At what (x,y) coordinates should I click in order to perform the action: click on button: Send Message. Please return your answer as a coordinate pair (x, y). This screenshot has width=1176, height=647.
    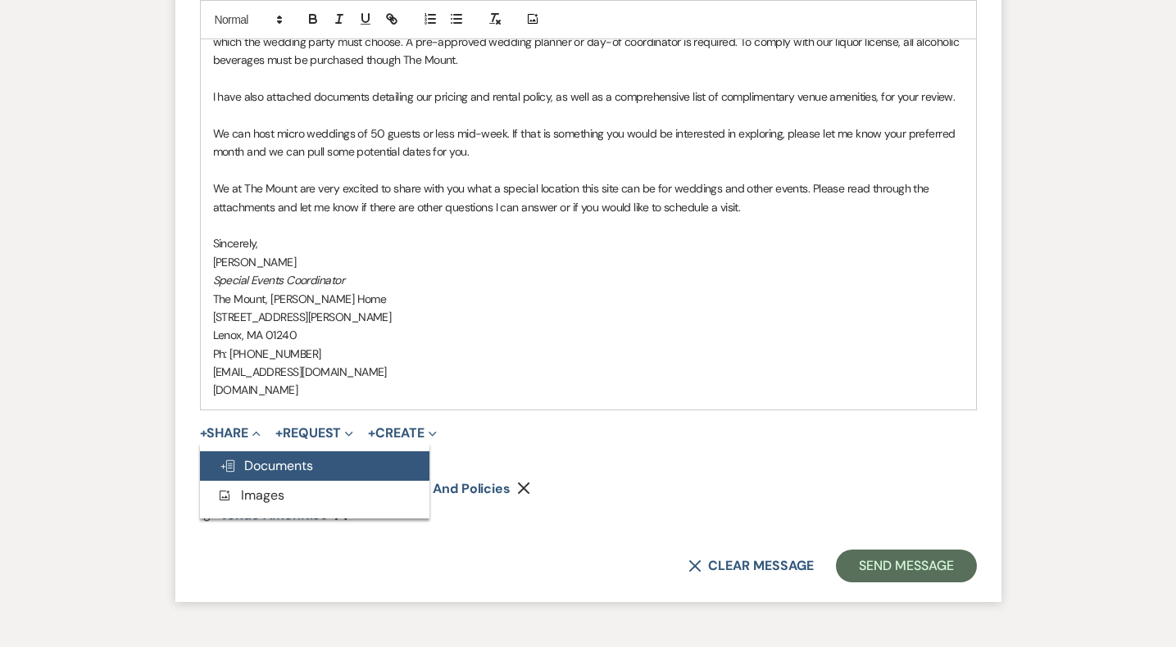
    Looking at the image, I should click on (905, 566).